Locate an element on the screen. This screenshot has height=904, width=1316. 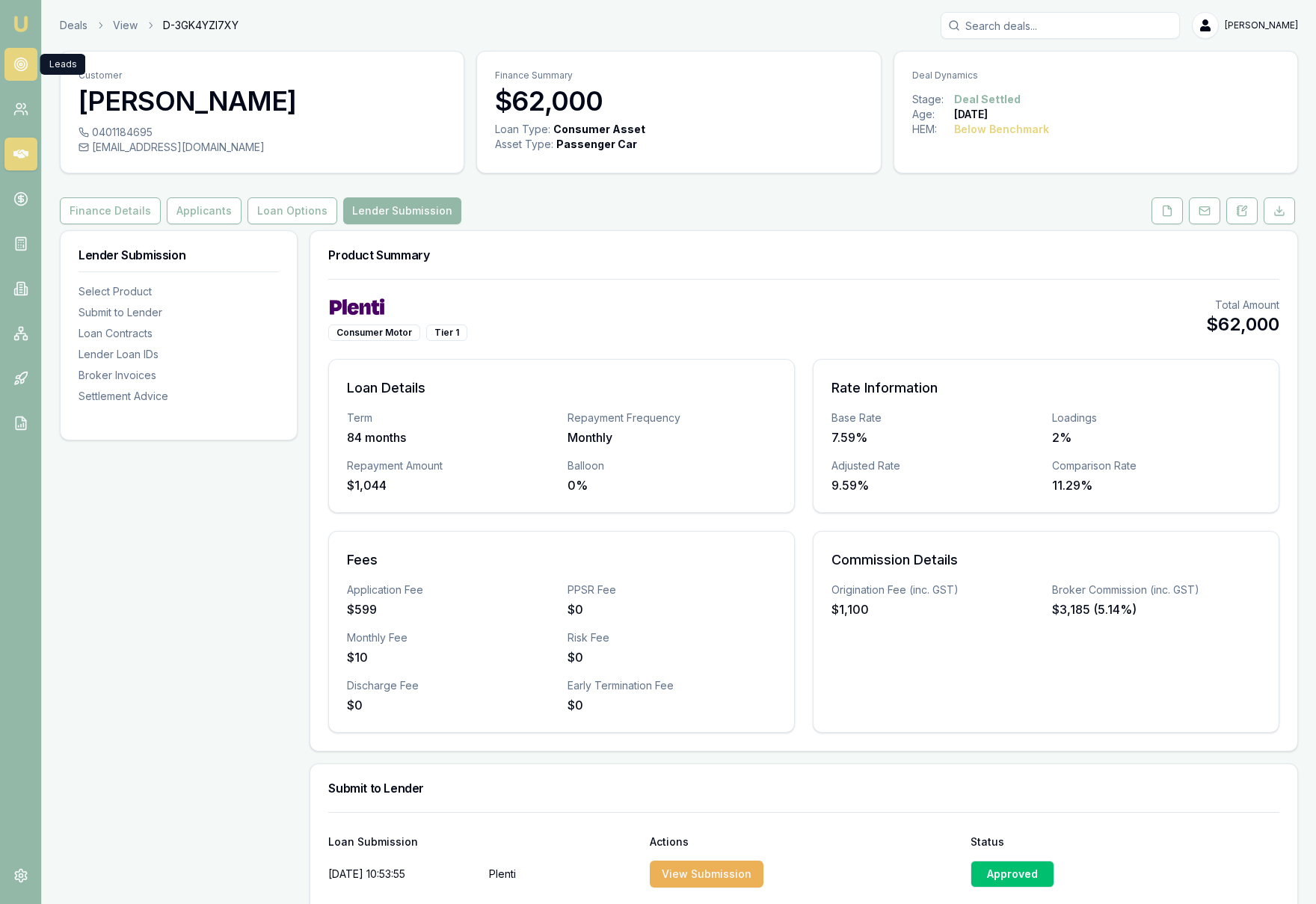
span: D-3GK4YZI7XY is located at coordinates (200, 25).